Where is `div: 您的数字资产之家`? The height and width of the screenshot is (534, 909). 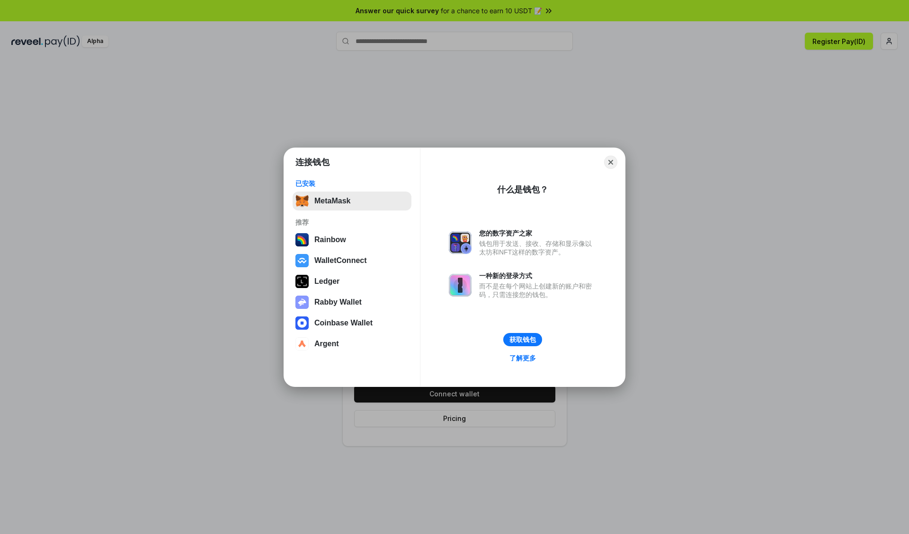 div: 您的数字资产之家 is located at coordinates (538, 233).